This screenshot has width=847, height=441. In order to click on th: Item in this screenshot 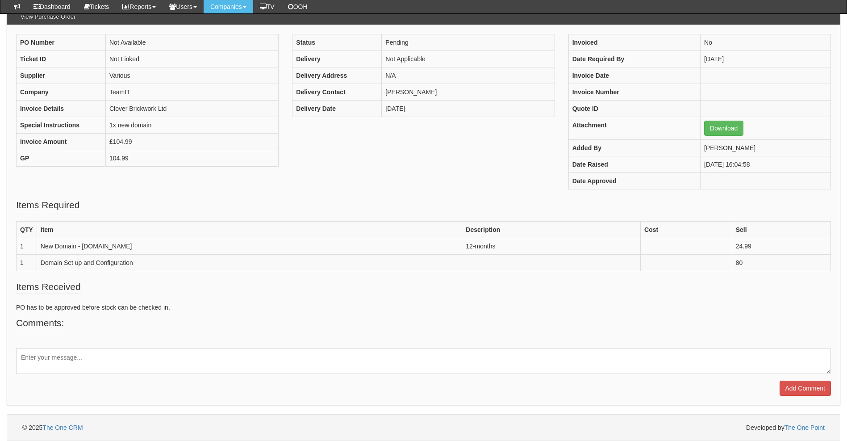, I will do `click(249, 230)`.